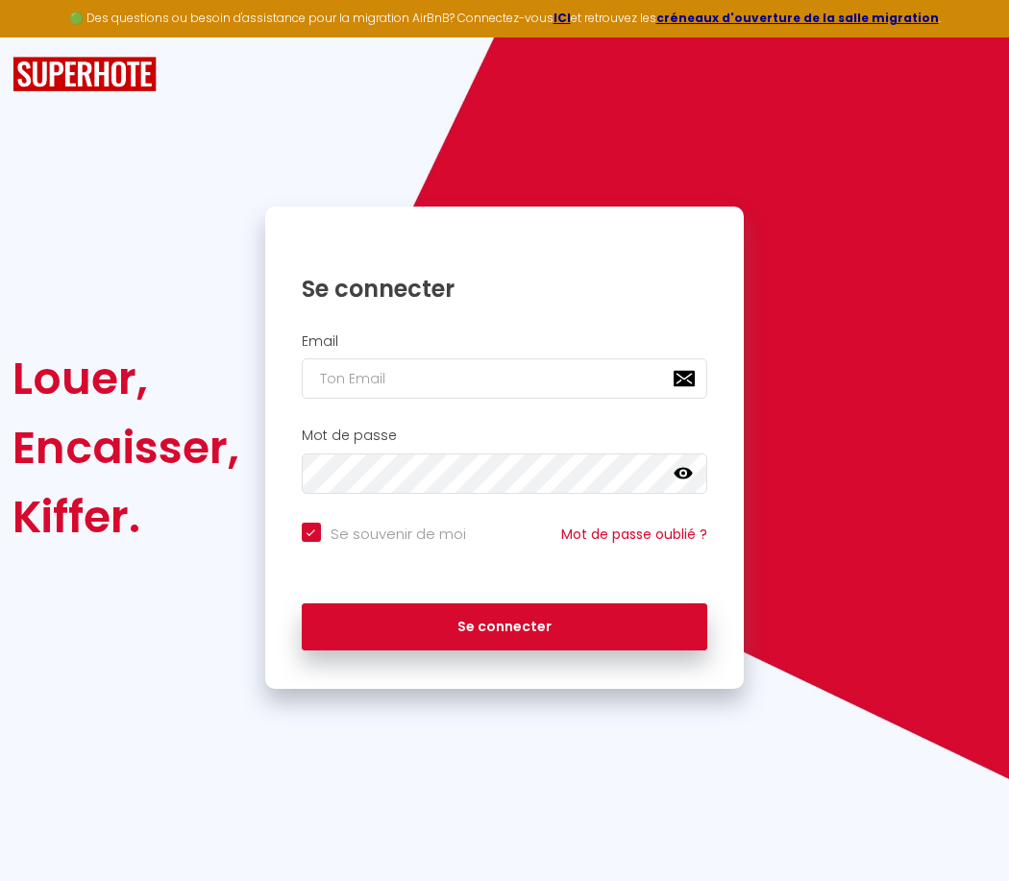 Image resolution: width=1009 pixels, height=881 pixels. Describe the element at coordinates (504, 379) in the screenshot. I see `input: Ton Email` at that location.